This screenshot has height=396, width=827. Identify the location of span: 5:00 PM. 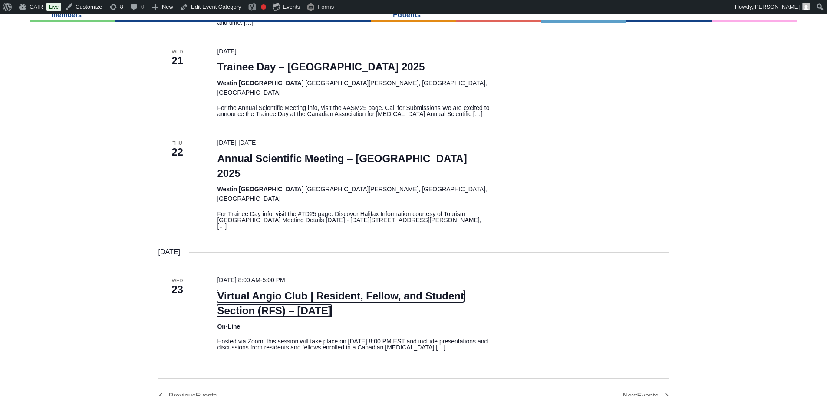
(274, 280).